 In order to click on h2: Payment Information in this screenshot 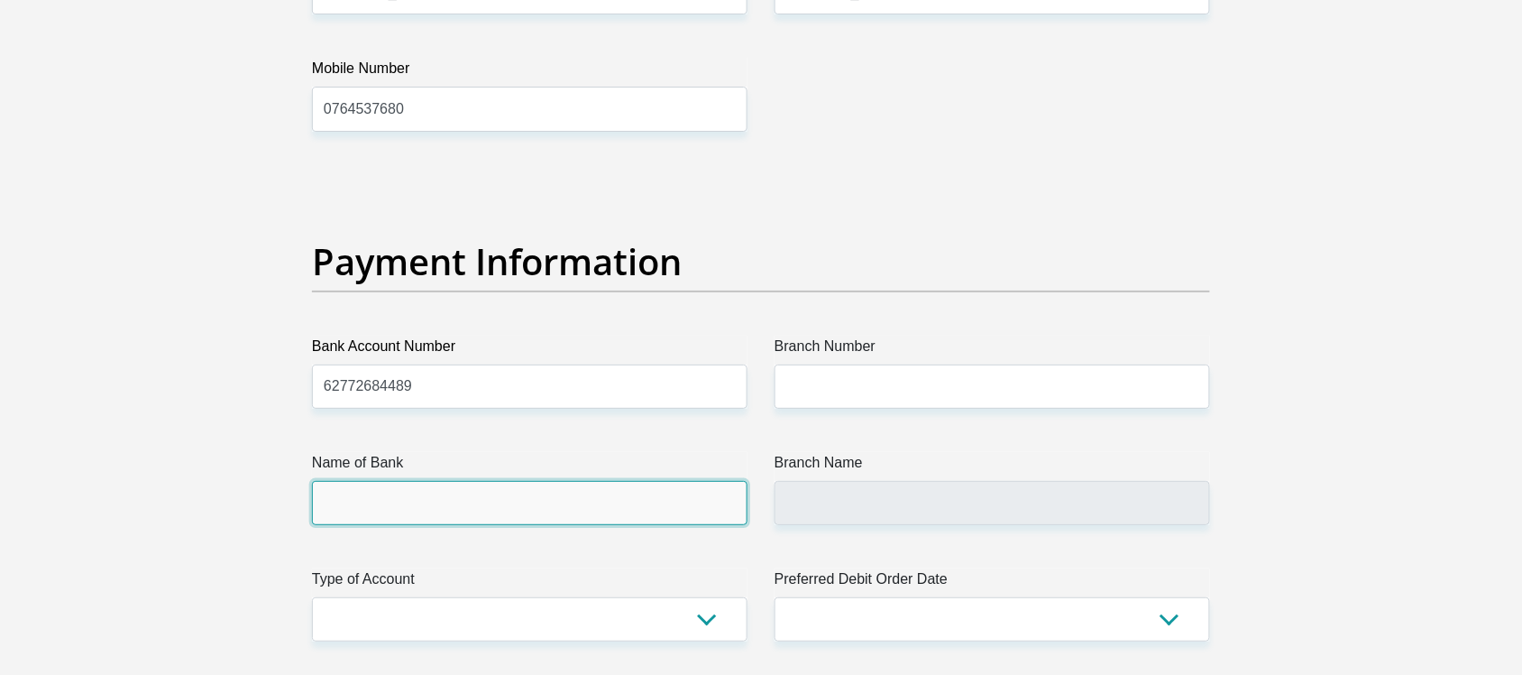, I will do `click(761, 262)`.